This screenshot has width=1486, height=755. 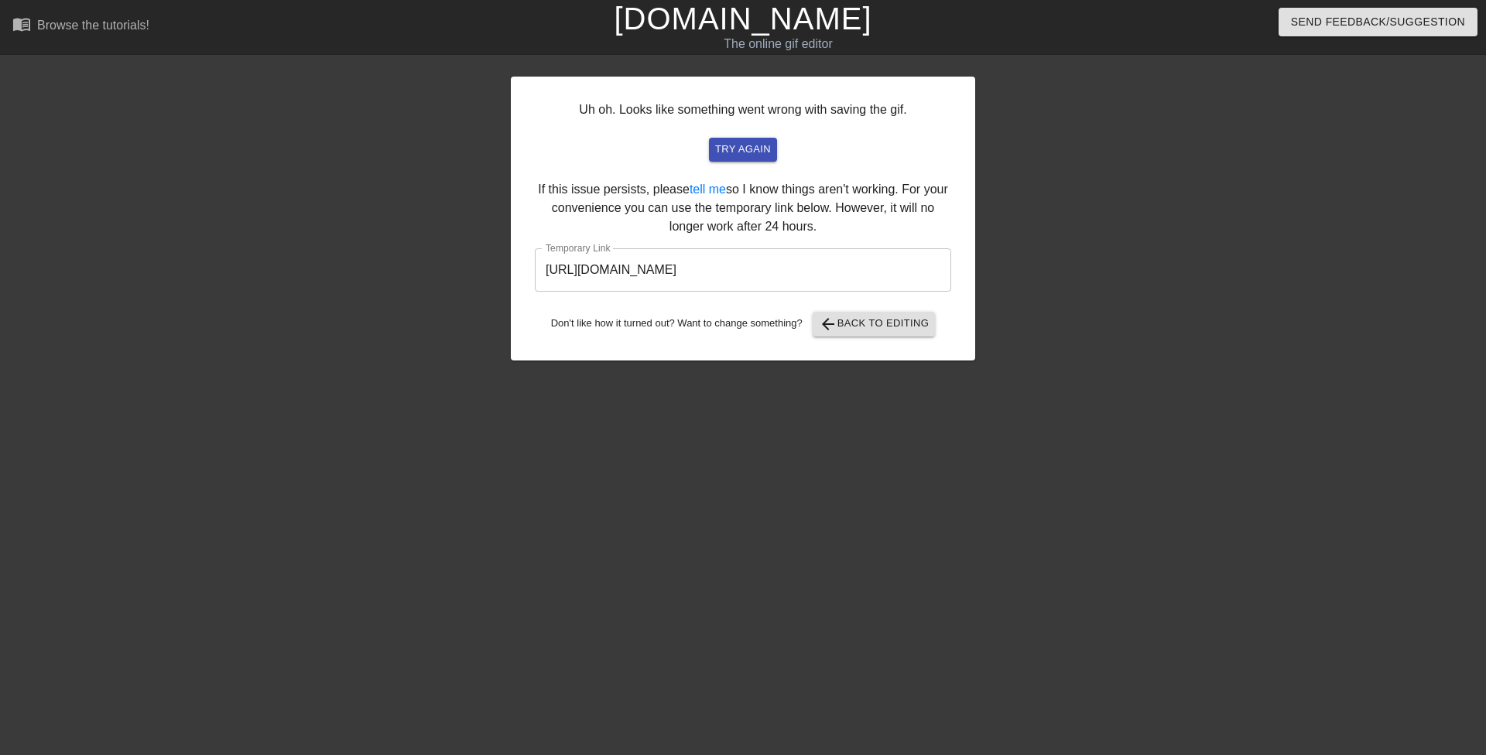 I want to click on span: menu_book, so click(x=22, y=24).